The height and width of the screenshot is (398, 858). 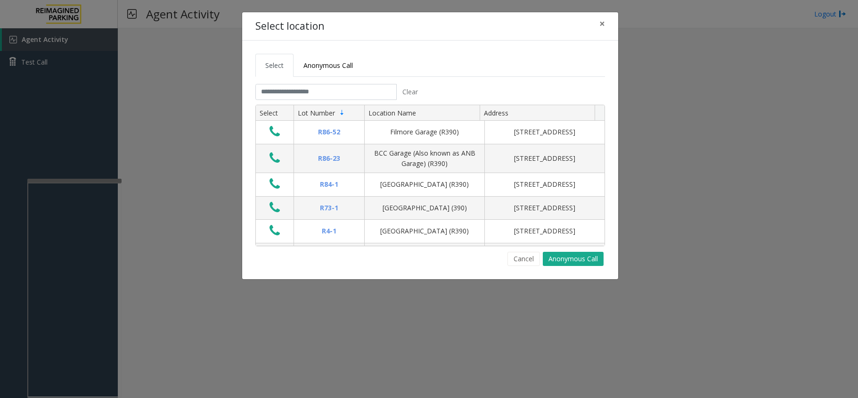 What do you see at coordinates (430, 65) in the screenshot?
I see `ul: Tabs` at bounding box center [430, 65].